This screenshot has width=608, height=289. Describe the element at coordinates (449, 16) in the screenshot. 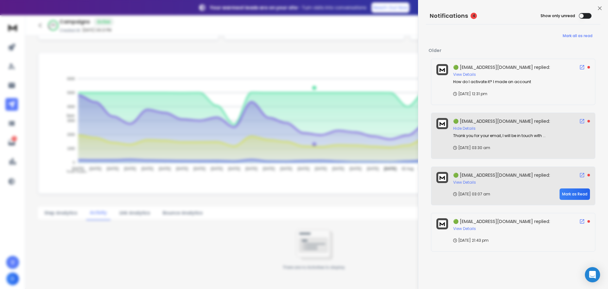

I see `h3: Notifications` at that location.